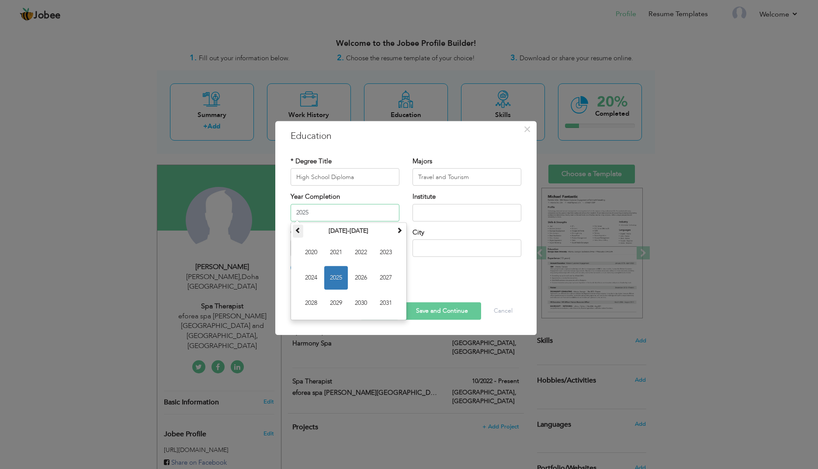 This screenshot has height=469, width=818. Describe the element at coordinates (386, 253) in the screenshot. I see `span: 2023` at that location.